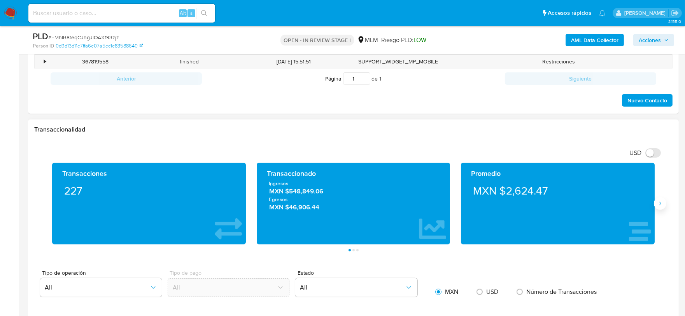  I want to click on span: Acciones, so click(650, 40).